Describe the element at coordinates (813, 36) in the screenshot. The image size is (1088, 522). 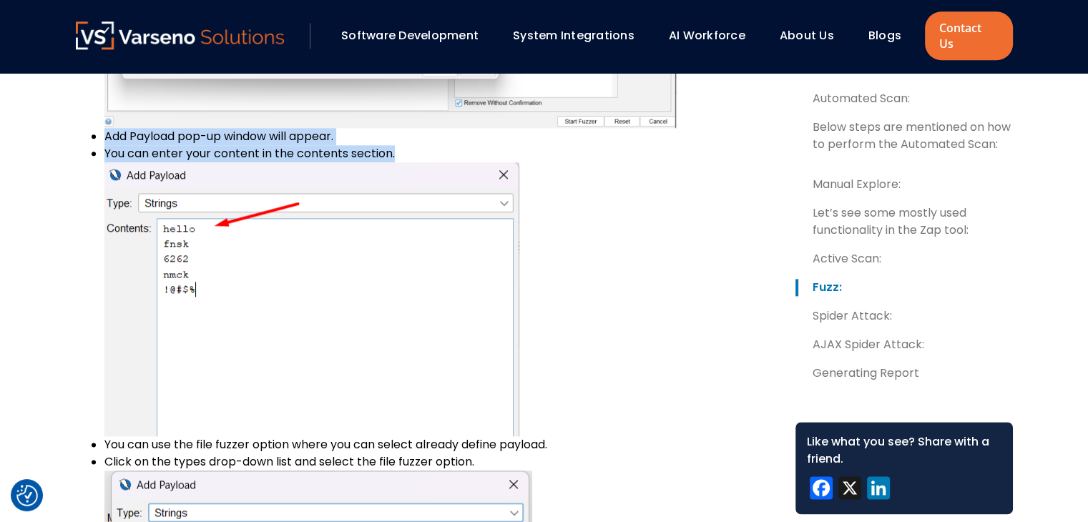
I see `div: About Us` at that location.